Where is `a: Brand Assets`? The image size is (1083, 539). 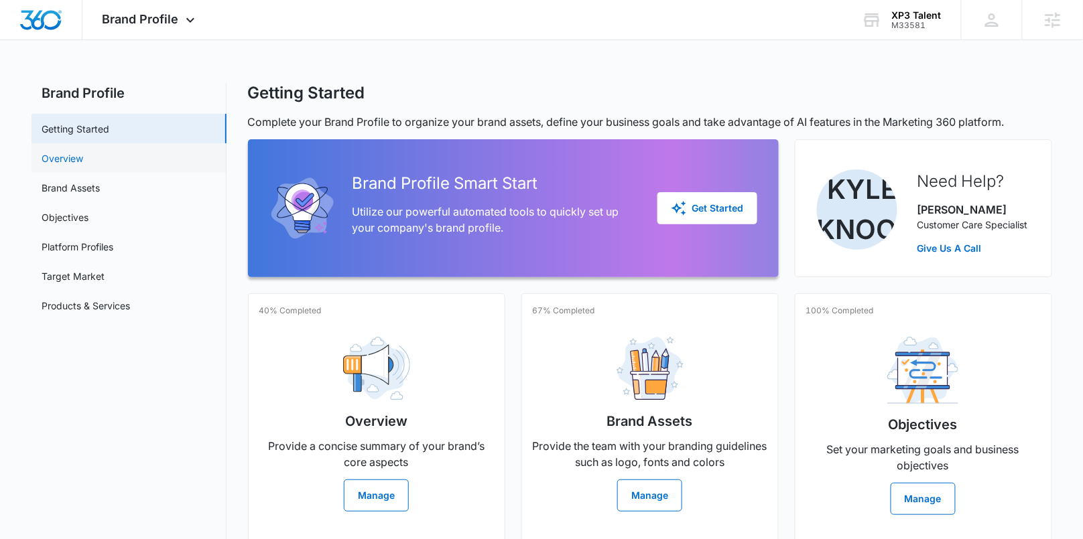 a: Brand Assets is located at coordinates (71, 188).